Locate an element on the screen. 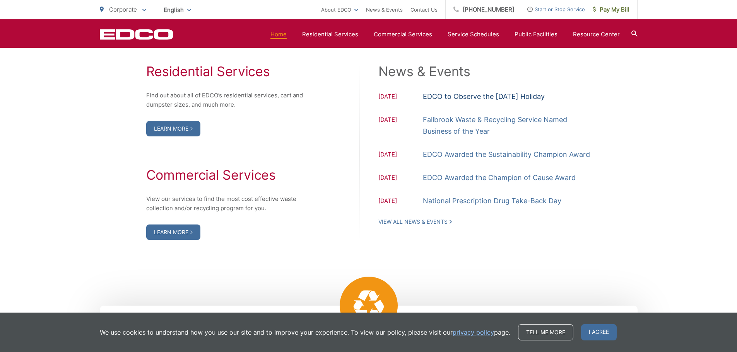  a: View All News & Events is located at coordinates (415, 222).